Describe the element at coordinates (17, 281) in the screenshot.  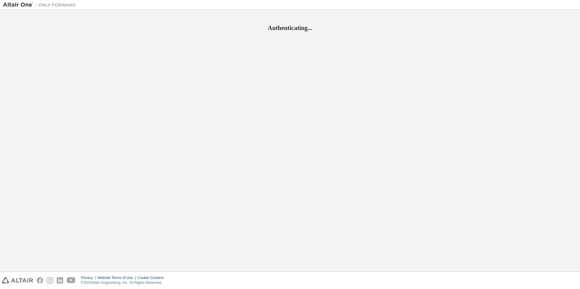
I see `img: altair_logo.svg` at that location.